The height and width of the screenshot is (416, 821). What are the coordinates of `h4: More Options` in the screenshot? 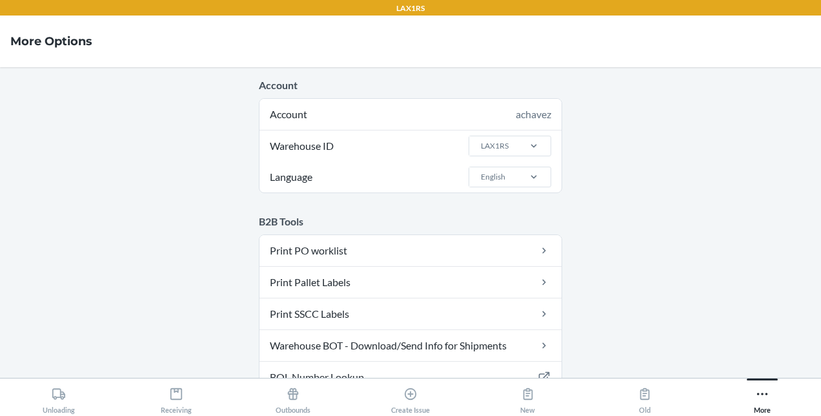 It's located at (51, 41).